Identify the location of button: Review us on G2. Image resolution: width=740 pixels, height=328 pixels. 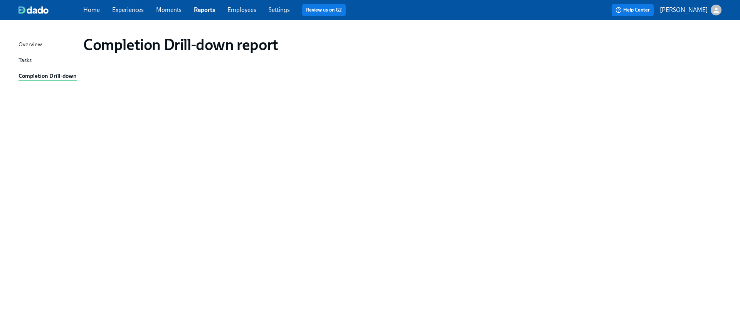
(324, 10).